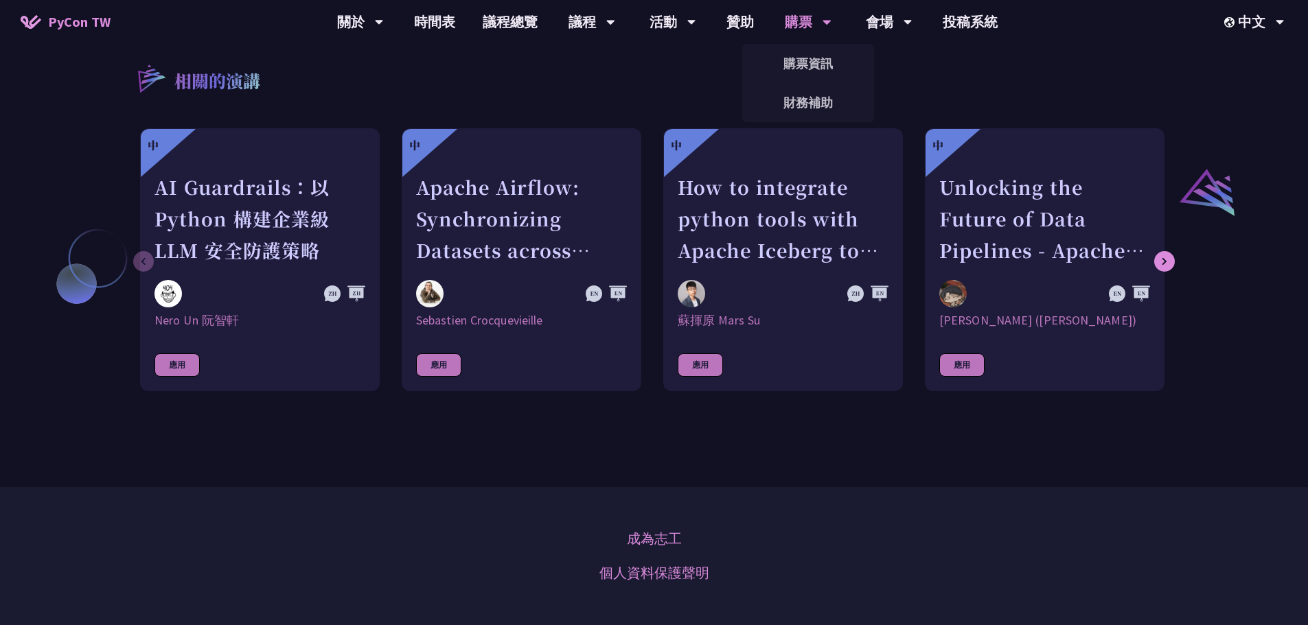 This screenshot has height=625, width=1308. Describe the element at coordinates (430, 294) in the screenshot. I see `img: Sebastien Crocquevieille` at that location.